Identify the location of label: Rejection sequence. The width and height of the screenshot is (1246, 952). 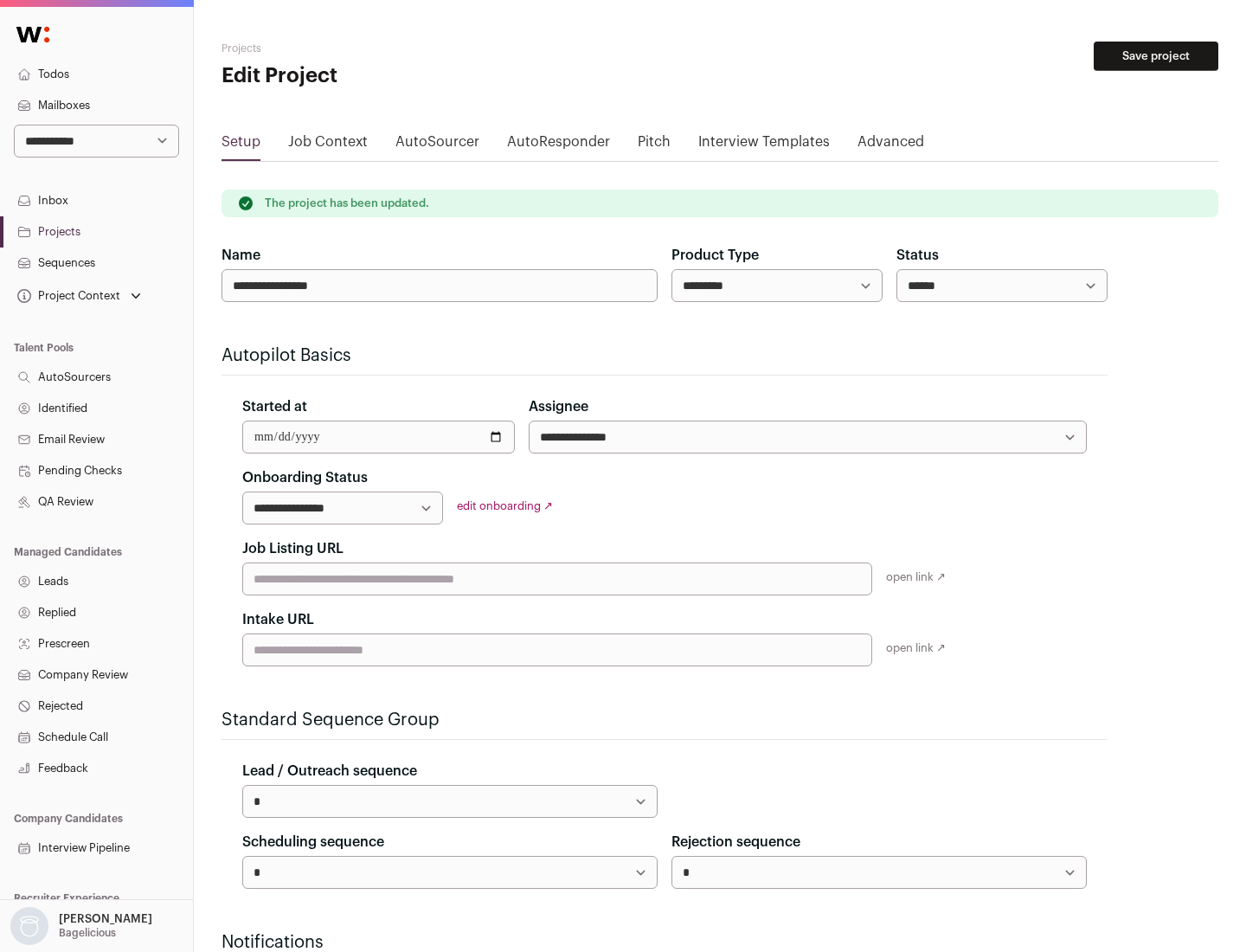
(735, 842).